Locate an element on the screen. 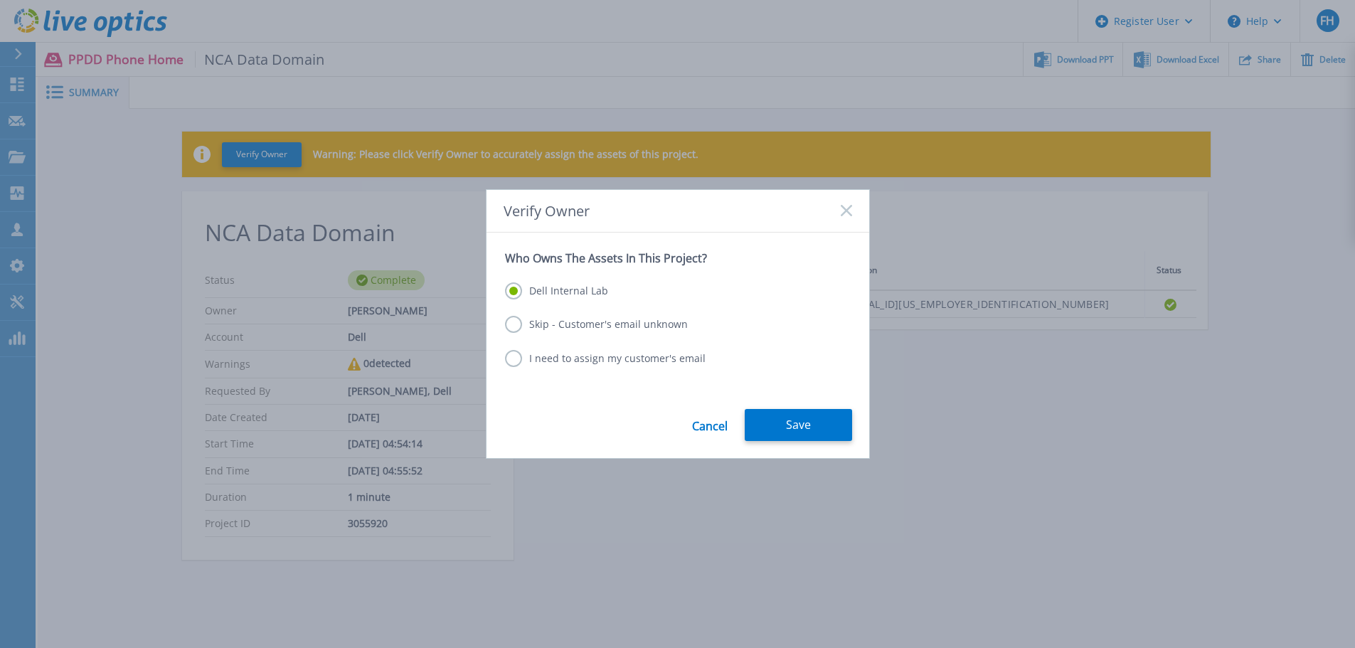 This screenshot has height=648, width=1355. label: Skip - Customer's email unknown is located at coordinates (596, 324).